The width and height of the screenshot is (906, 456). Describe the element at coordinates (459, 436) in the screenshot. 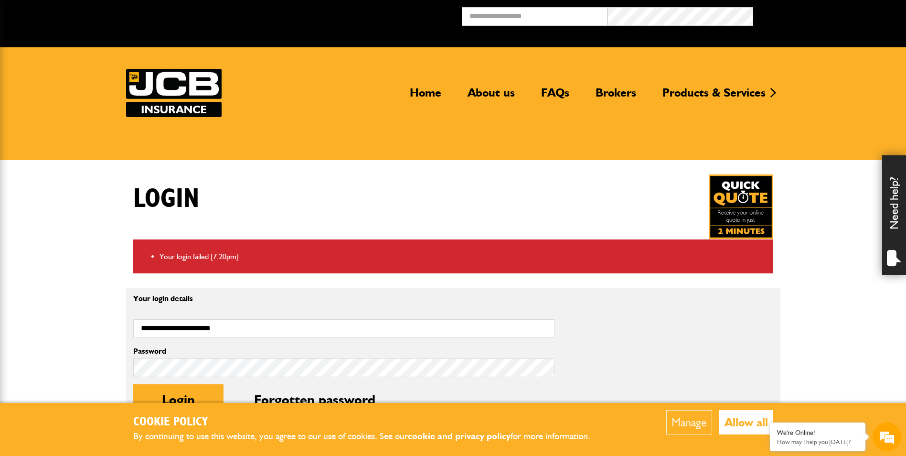

I see `a: cookie and privacy policy` at that location.